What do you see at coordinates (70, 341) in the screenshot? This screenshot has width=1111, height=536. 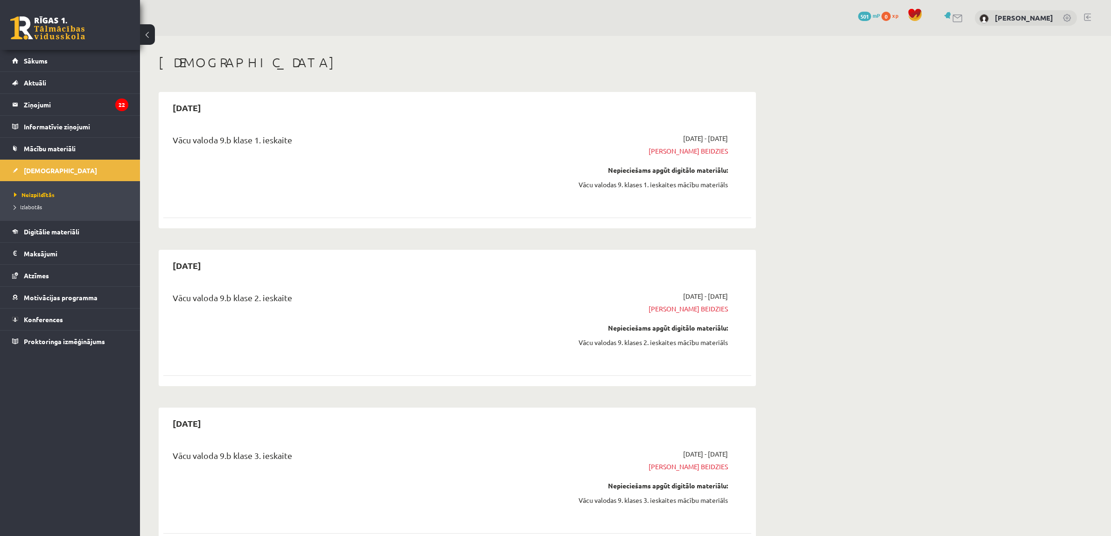 I see `a: Proktoringa izmēģinājums` at bounding box center [70, 341].